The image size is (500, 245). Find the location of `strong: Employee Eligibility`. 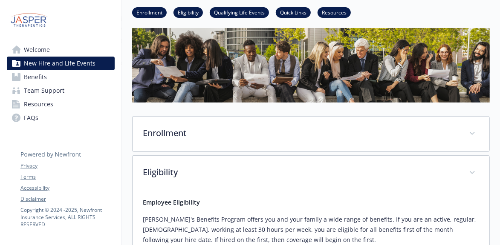

strong: Employee Eligibility is located at coordinates (171, 202).